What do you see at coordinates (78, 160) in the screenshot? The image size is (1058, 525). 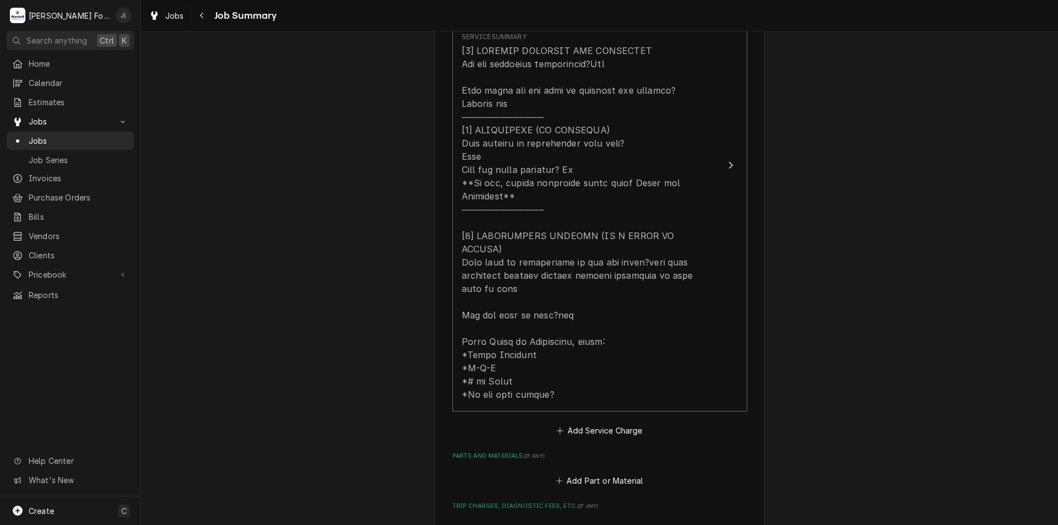 I see `span: Job Series` at bounding box center [78, 160].